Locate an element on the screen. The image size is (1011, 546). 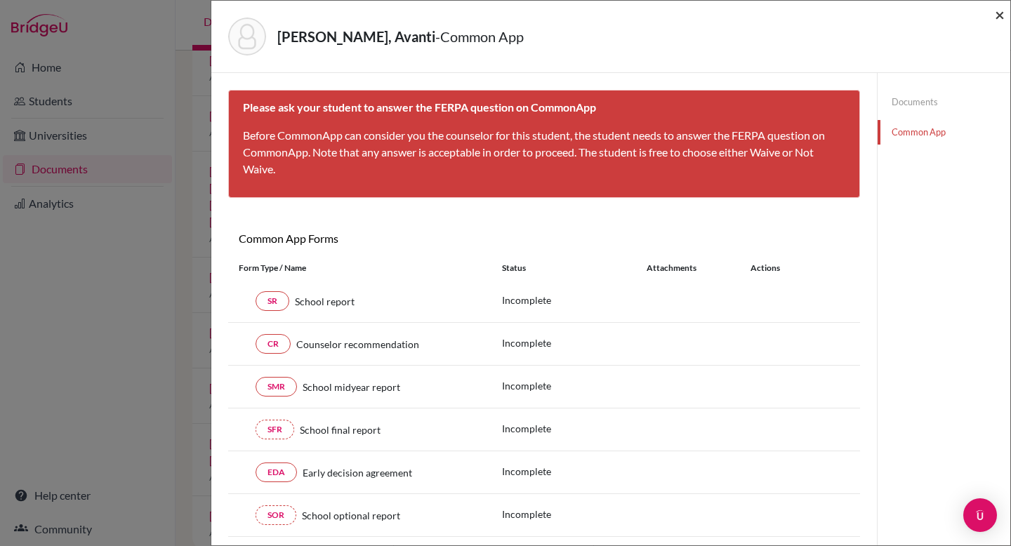
div: Attachments is located at coordinates (690, 268).